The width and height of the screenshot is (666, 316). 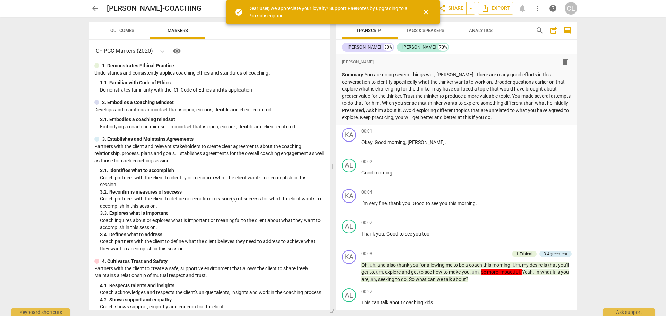 I want to click on span: talk, so click(x=449, y=279).